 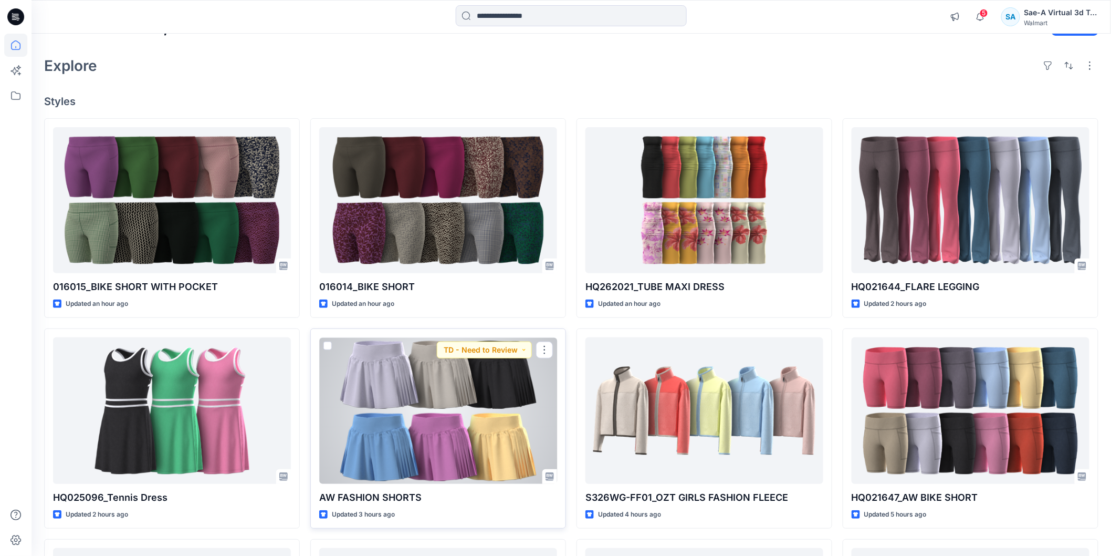 What do you see at coordinates (971, 200) in the screenshot?
I see `a: HQ021644_FLARE LEGGING` at bounding box center [971, 200].